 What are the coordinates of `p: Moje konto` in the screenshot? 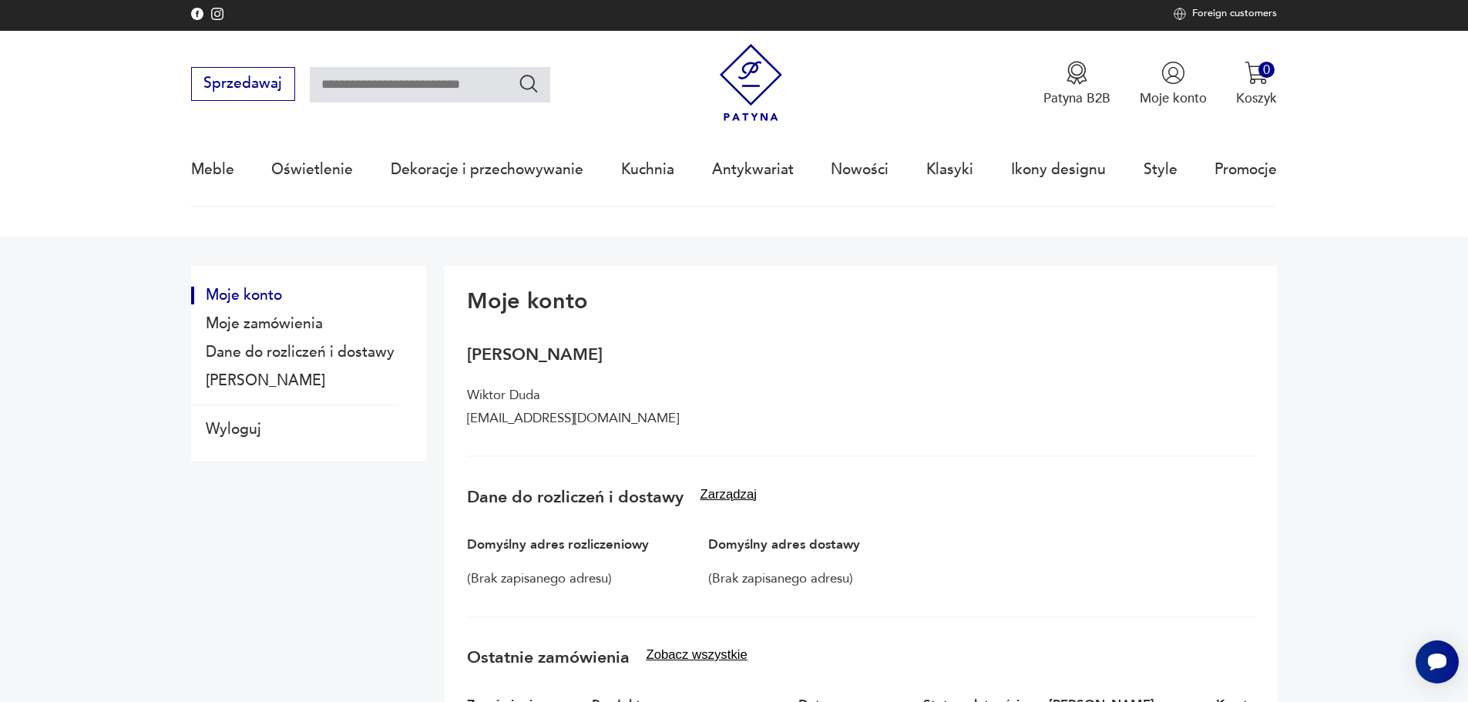 It's located at (1173, 98).